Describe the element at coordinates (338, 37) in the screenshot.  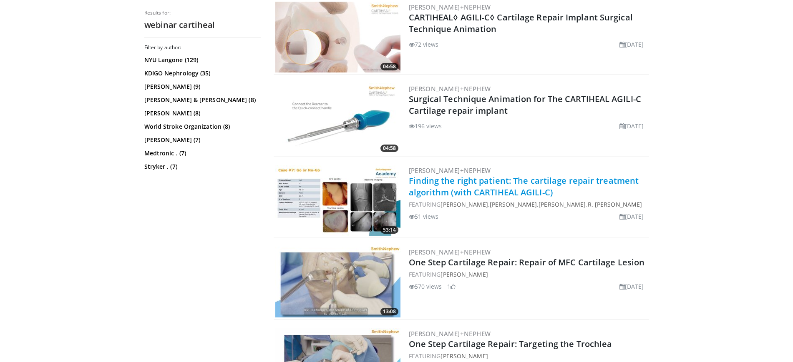
I see `img: 0d962de6-6f40-43c7-a91b-351674d85659.300x170_q85_crop-smart_upscale.jpg` at that location.